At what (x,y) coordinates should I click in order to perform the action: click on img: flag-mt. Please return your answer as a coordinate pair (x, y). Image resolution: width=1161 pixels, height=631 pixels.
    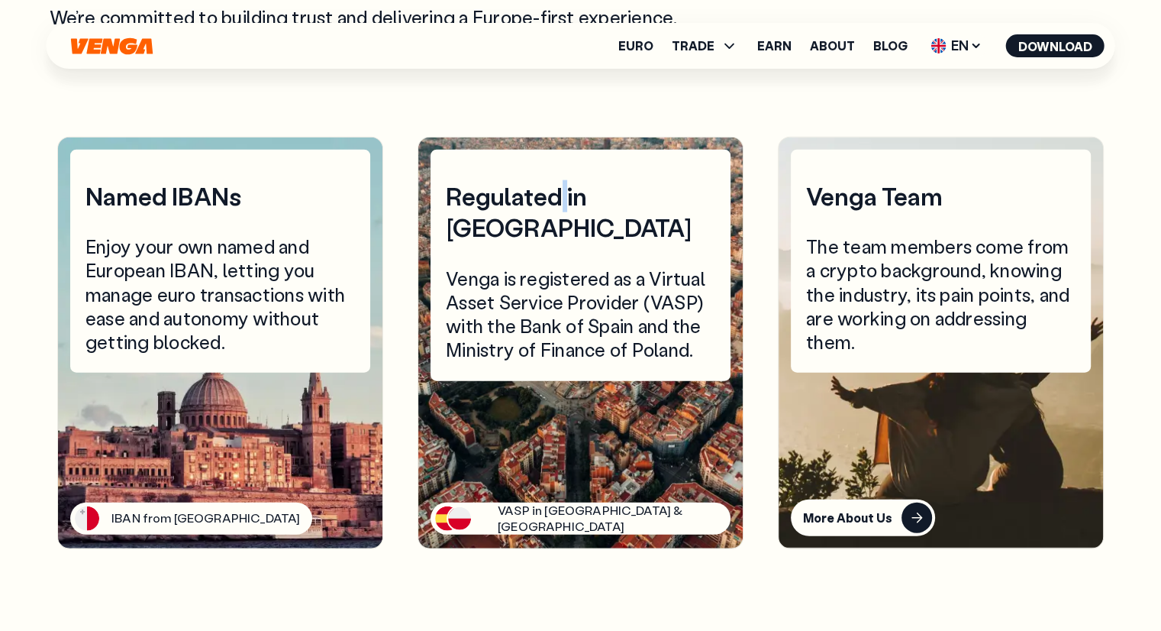
    Looking at the image, I should click on (87, 518).